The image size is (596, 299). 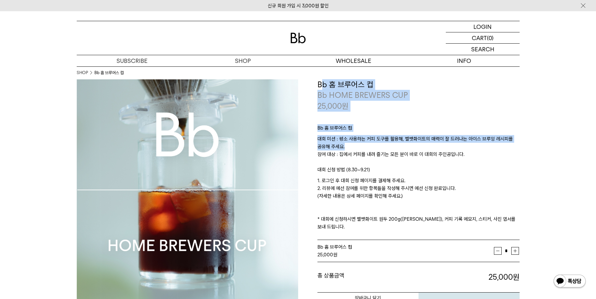 I want to click on button: 감소, so click(x=498, y=251).